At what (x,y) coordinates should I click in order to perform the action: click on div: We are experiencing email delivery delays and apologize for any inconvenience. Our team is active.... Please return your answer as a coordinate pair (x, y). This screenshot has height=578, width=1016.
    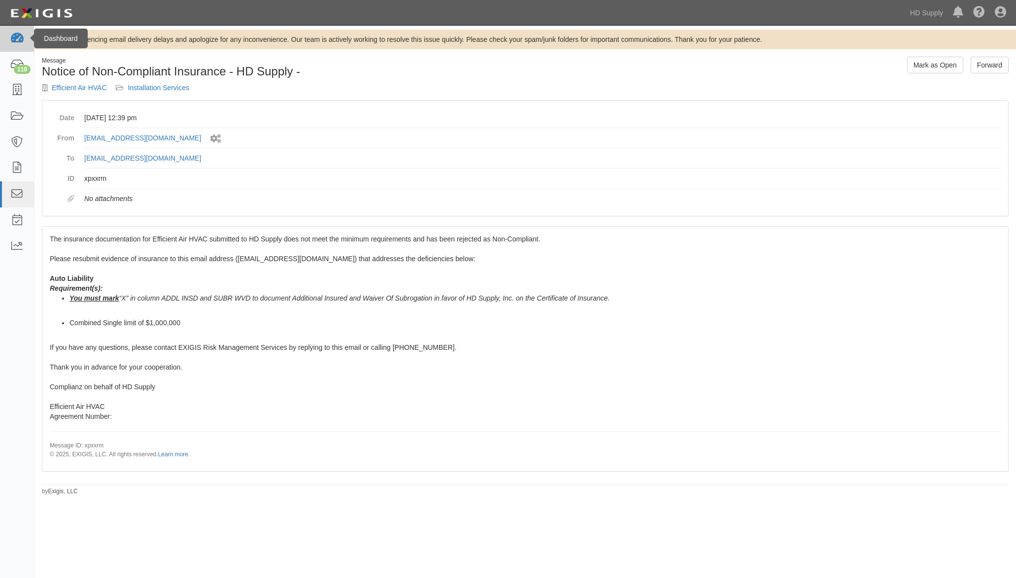
    Looking at the image, I should click on (525, 39).